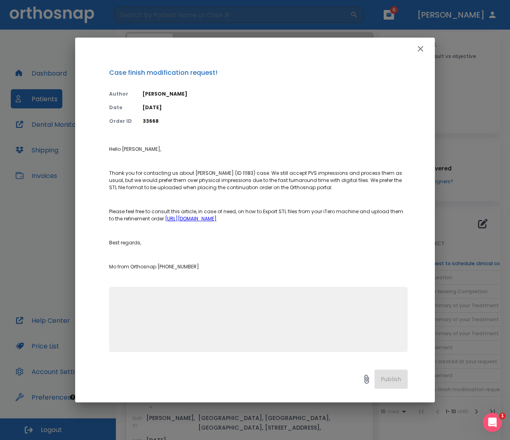  What do you see at coordinates (121, 108) in the screenshot?
I see `p: Date` at bounding box center [121, 108].